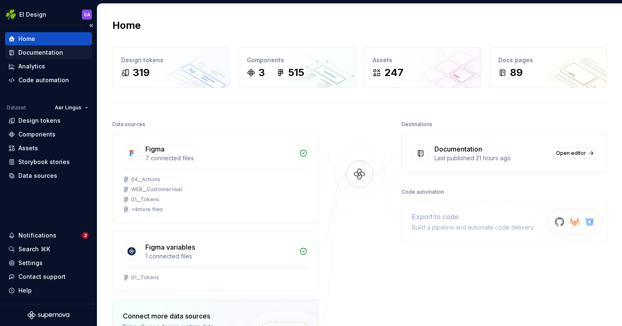 The height and width of the screenshot is (326, 622). Describe the element at coordinates (491, 158) in the screenshot. I see `div: Last published 21 hours ago` at that location.